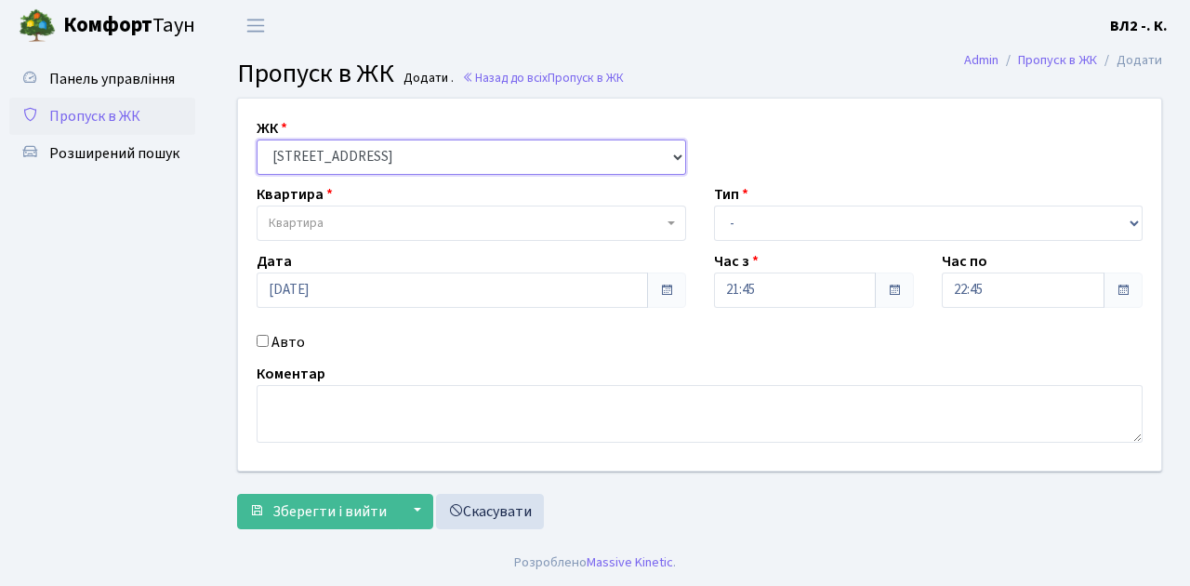 The width and height of the screenshot is (1190, 586). I want to click on label: Коментар, so click(291, 374).